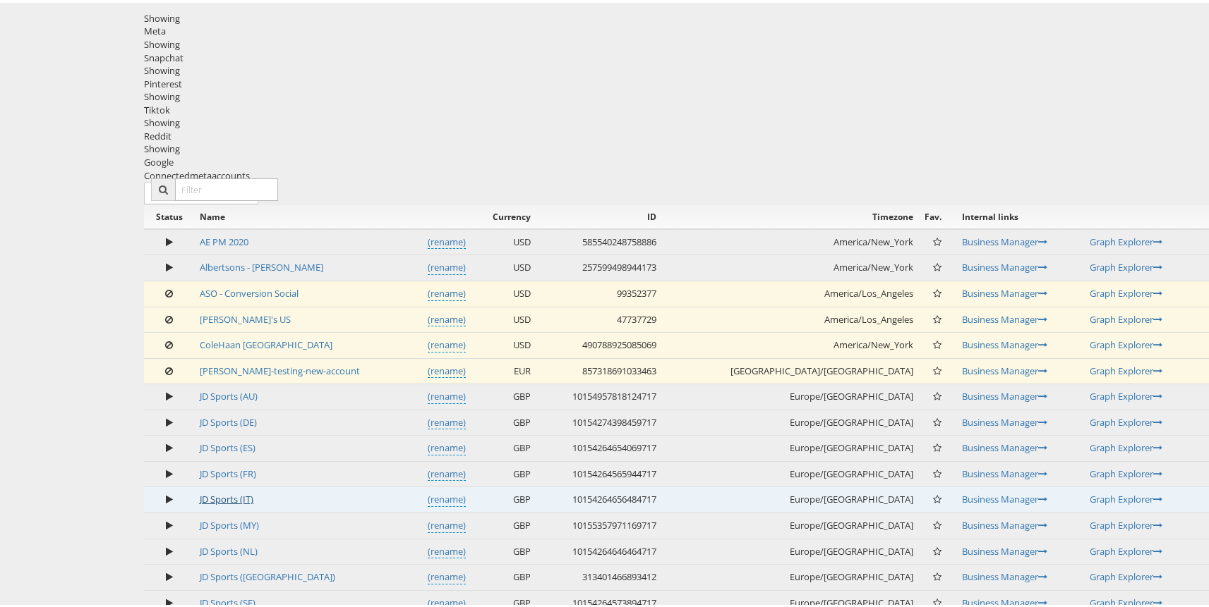  Describe the element at coordinates (200, 173) in the screenshot. I see `span: meta` at that location.